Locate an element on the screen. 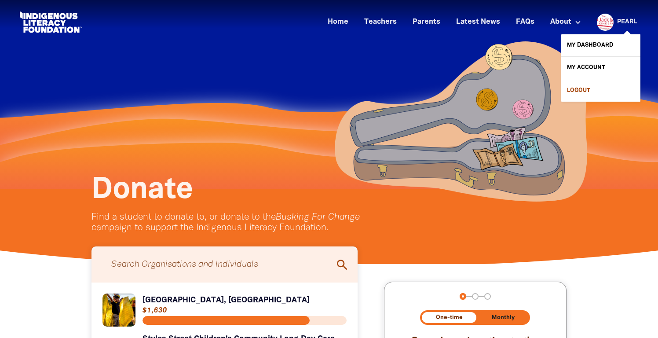  span: Monthly is located at coordinates (503, 317).